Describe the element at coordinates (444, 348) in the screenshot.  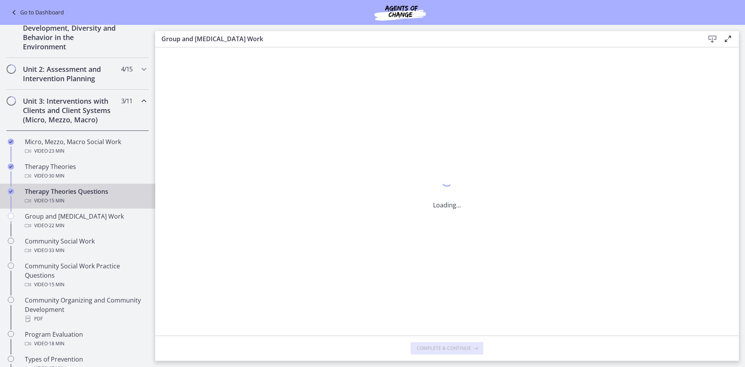
I see `span: Complete & continue` at that location.